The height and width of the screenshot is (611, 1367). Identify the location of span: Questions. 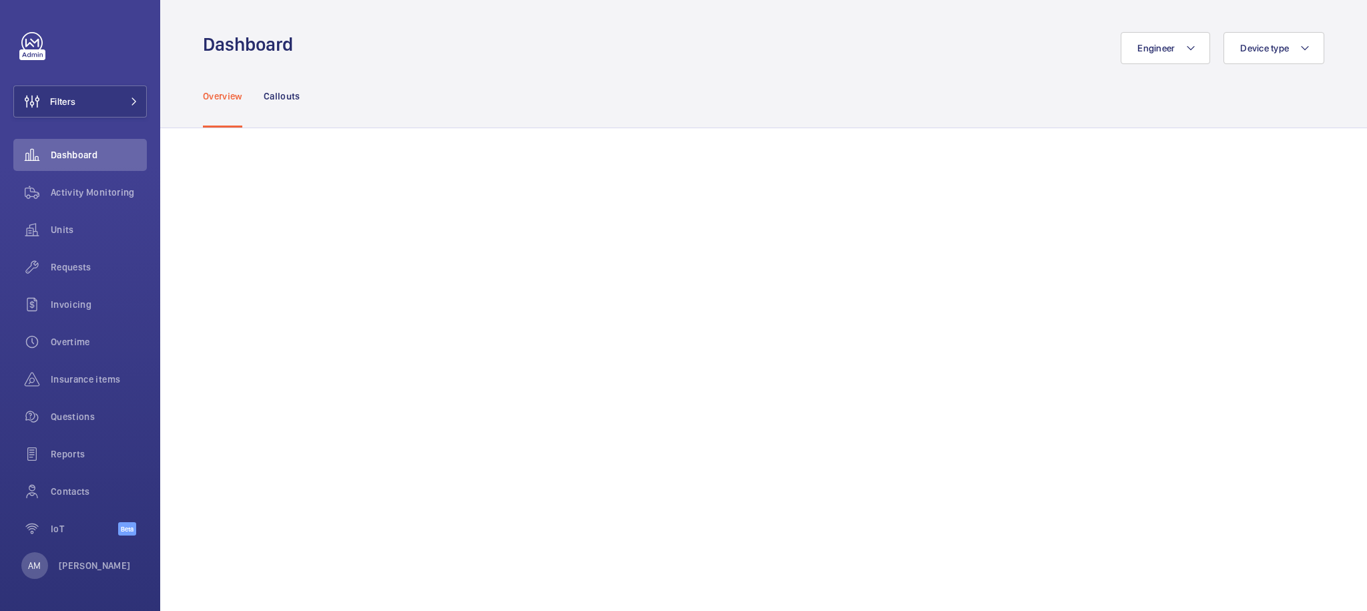
(99, 416).